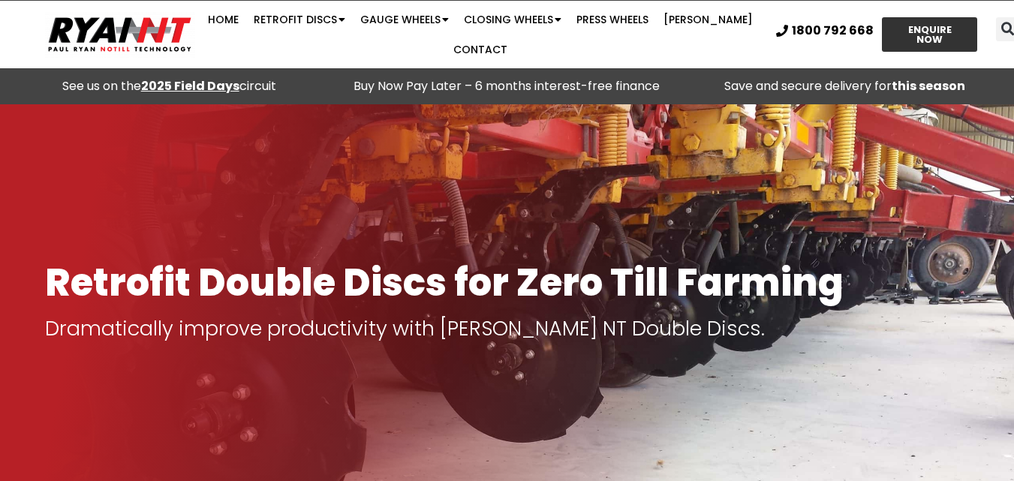 The image size is (1014, 481). What do you see at coordinates (299, 20) in the screenshot?
I see `a: Retrofit Discs` at bounding box center [299, 20].